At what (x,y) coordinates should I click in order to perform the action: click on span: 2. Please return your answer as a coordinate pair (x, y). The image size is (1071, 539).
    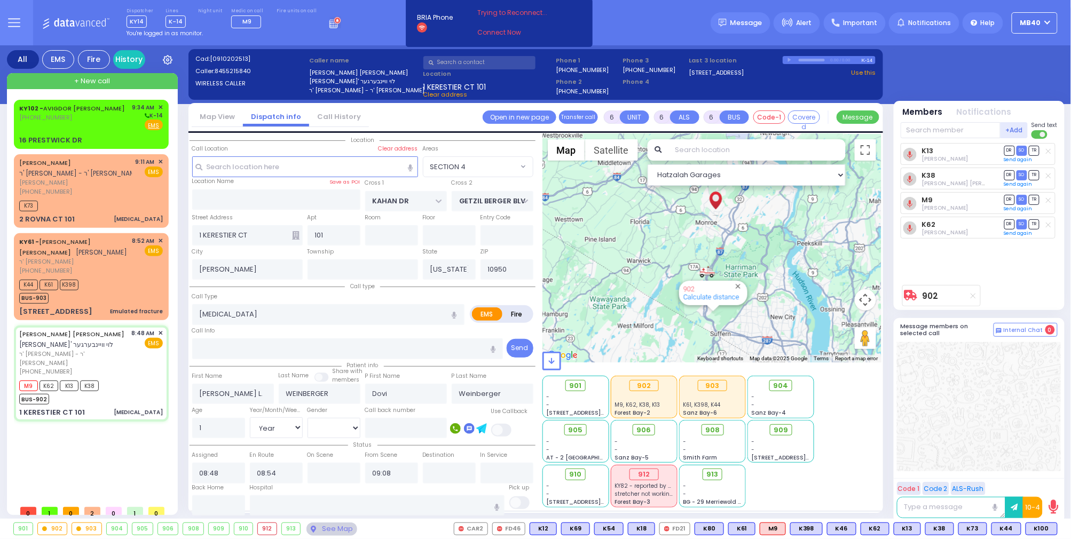
    Looking at the image, I should click on (92, 511).